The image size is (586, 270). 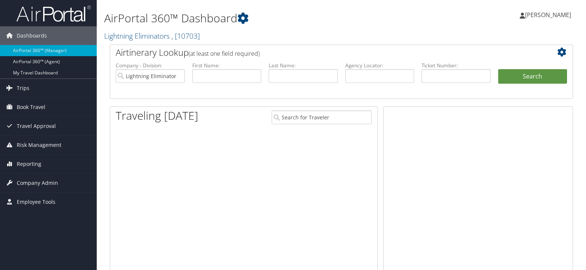 What do you see at coordinates (39, 145) in the screenshot?
I see `span: Risk Management` at bounding box center [39, 145].